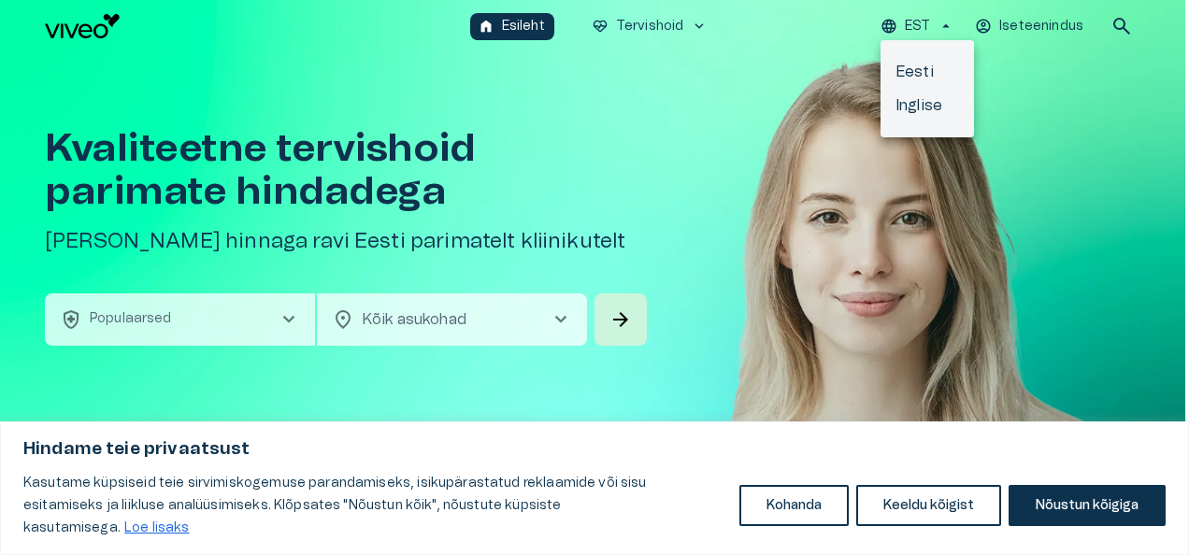 Image resolution: width=1189 pixels, height=555 pixels. What do you see at coordinates (109, 22) in the screenshot?
I see `span: Help` at bounding box center [109, 22].